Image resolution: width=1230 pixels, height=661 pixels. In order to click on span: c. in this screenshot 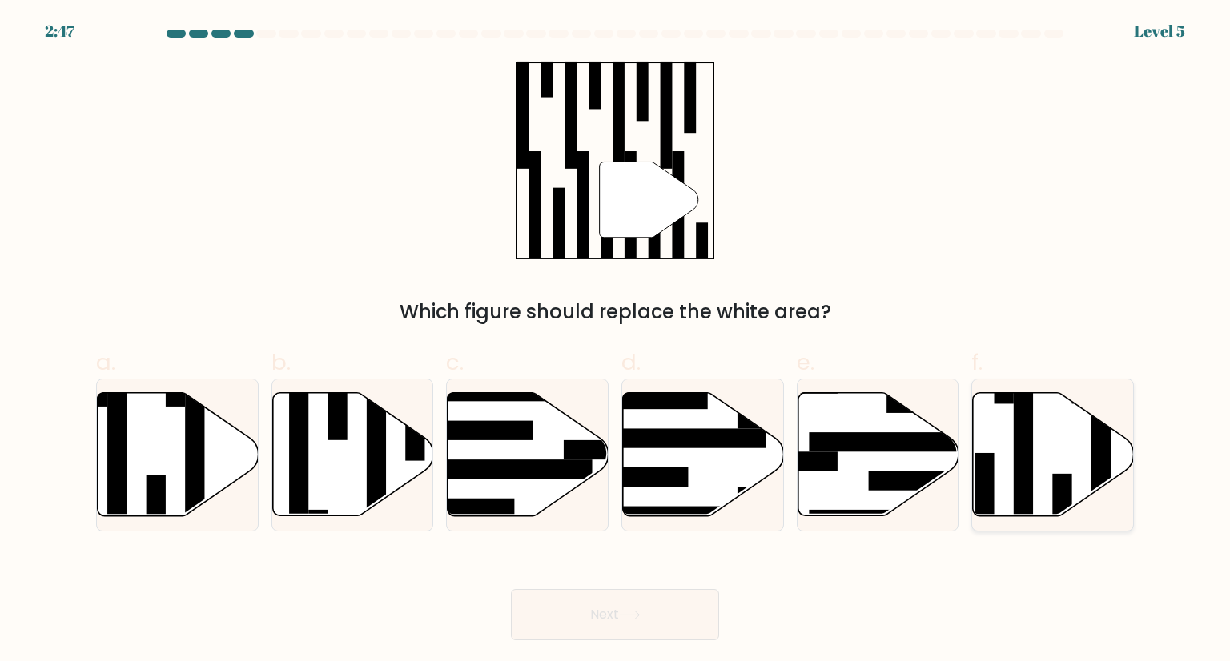, I will do `click(455, 362)`.